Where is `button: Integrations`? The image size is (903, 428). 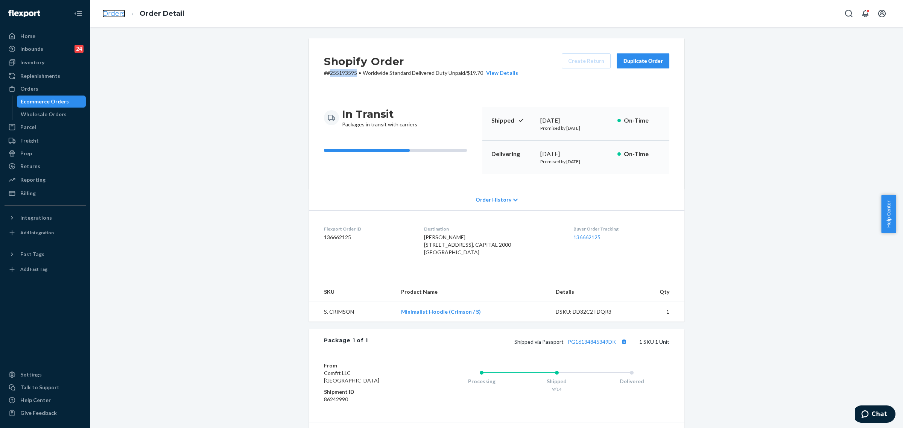 button: Integrations is located at coordinates (45, 218).